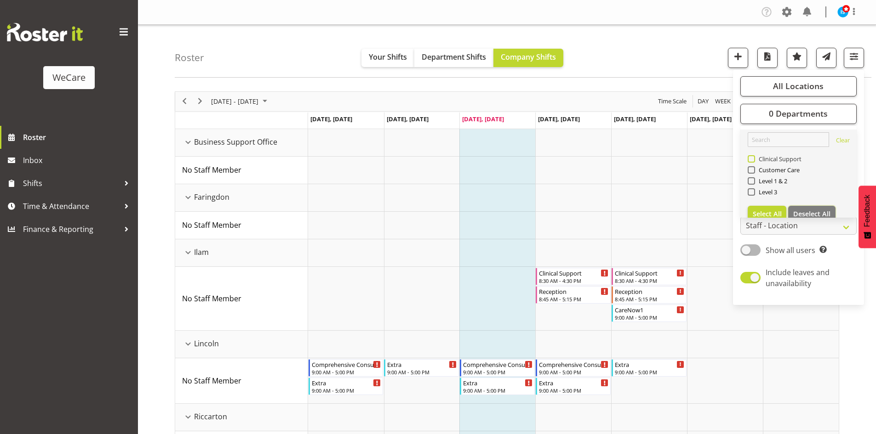 The height and width of the screenshot is (434, 876). I want to click on span: Lincoln, so click(206, 344).